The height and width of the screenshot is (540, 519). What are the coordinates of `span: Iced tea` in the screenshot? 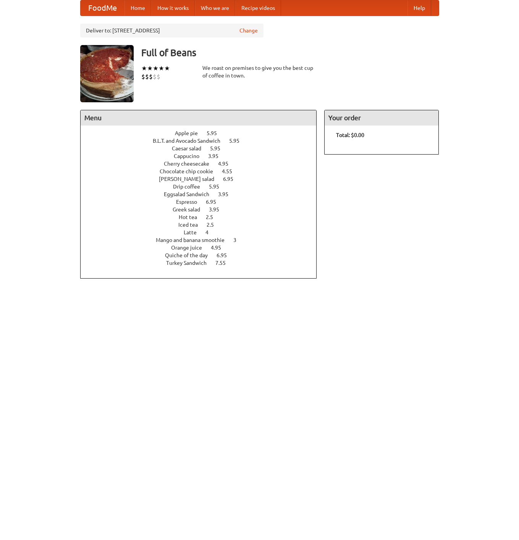 It's located at (192, 225).